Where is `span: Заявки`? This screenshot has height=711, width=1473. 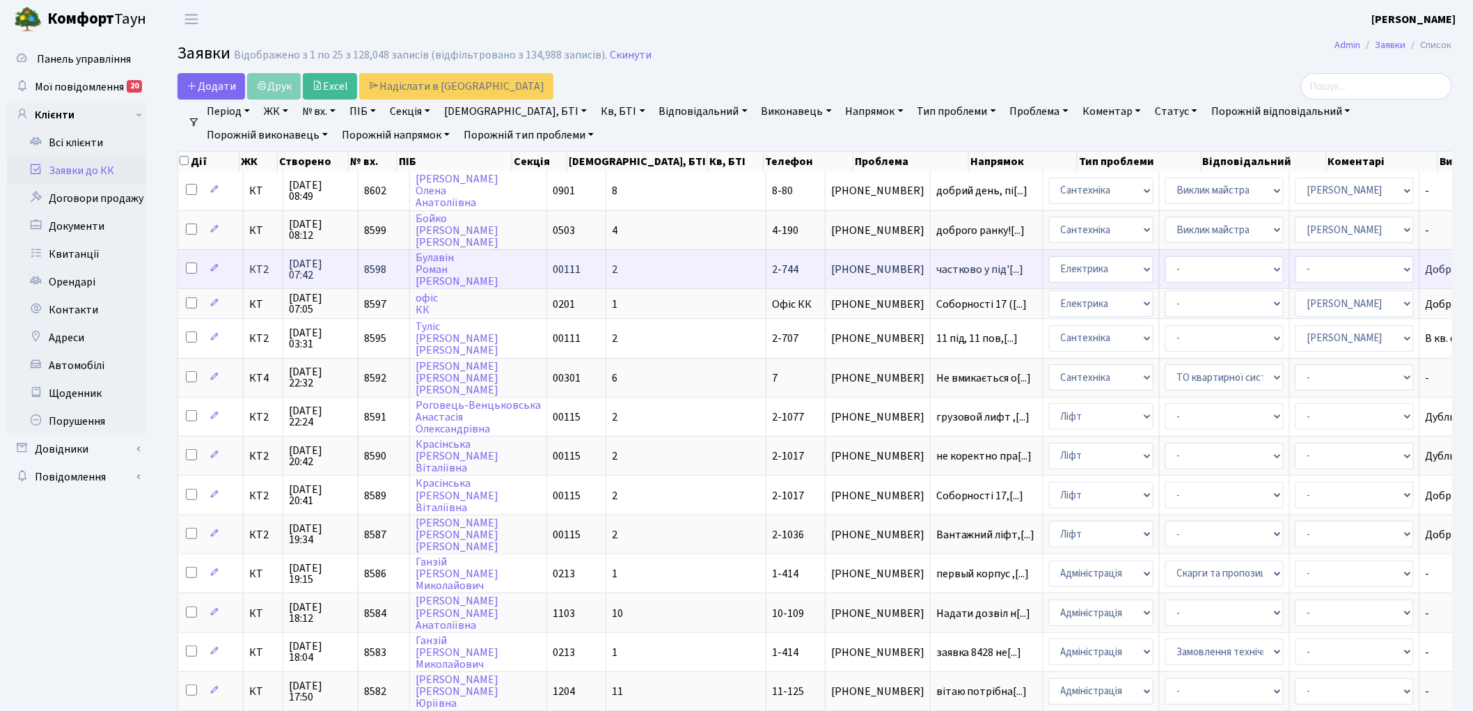
span: Заявки is located at coordinates (204, 53).